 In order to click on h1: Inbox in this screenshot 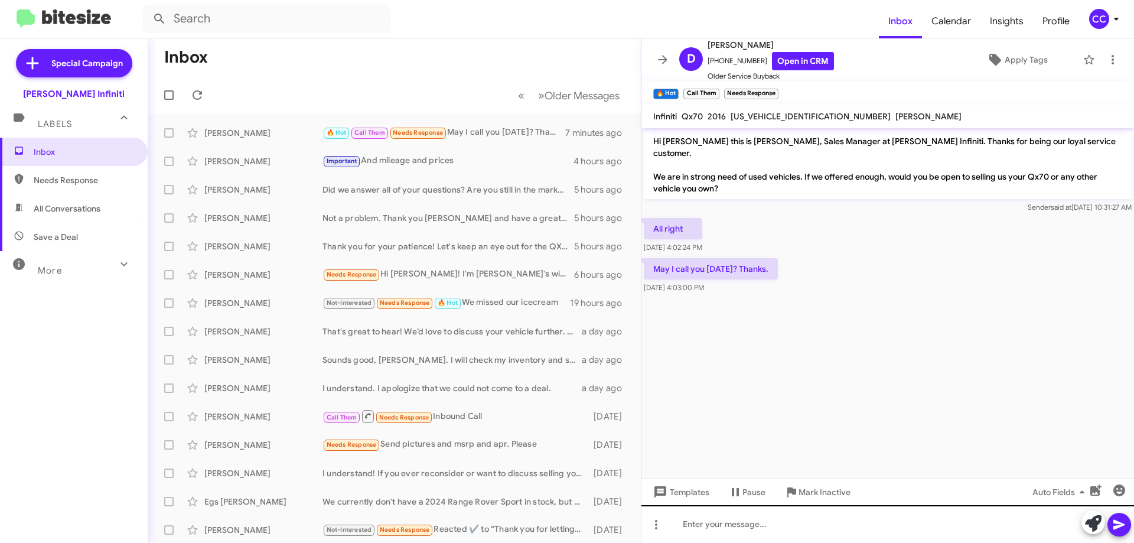, I will do `click(186, 57)`.